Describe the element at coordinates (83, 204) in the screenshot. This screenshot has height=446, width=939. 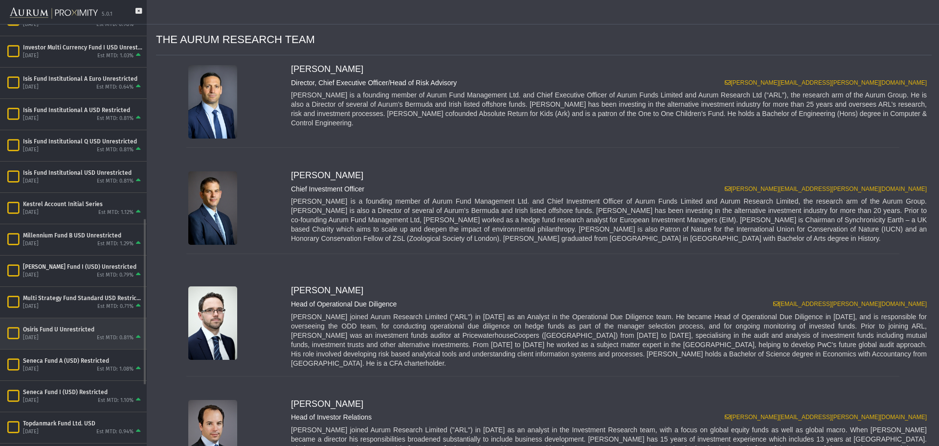
I see `div: Kestrel Account Initial Series` at that location.